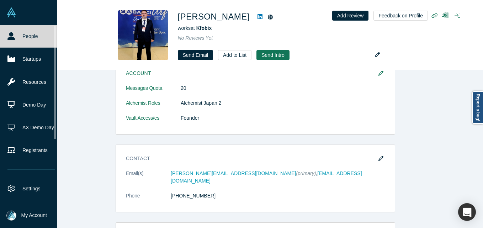  Describe the element at coordinates (283, 103) in the screenshot. I see `dd: Alchemist Japan 2` at that location.